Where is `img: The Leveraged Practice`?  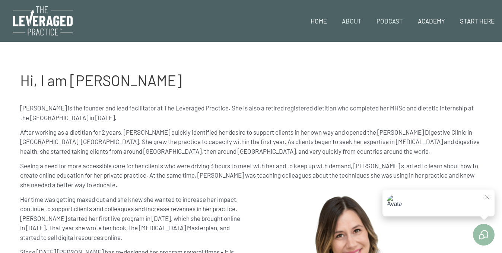
img: The Leveraged Practice is located at coordinates (43, 21).